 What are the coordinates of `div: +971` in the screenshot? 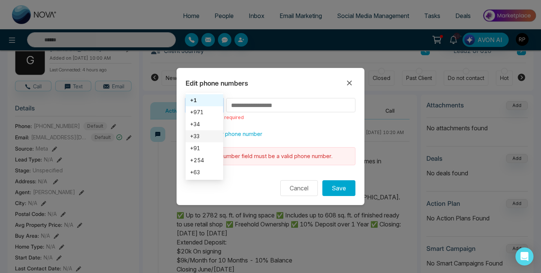 It's located at (204, 112).